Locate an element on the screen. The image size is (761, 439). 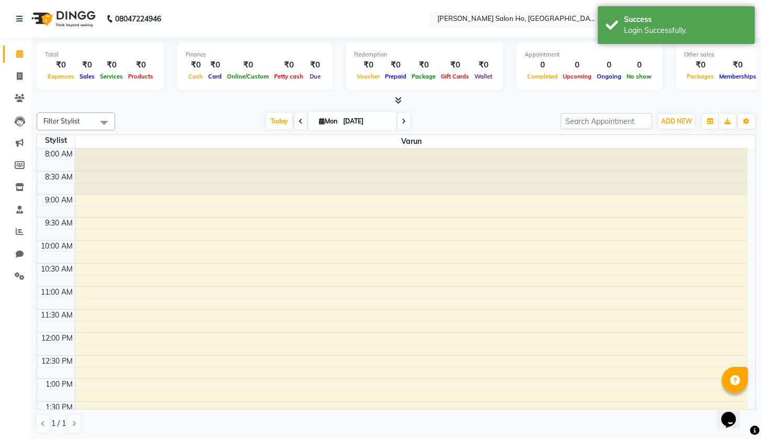
span: Prepaid is located at coordinates (395, 76).